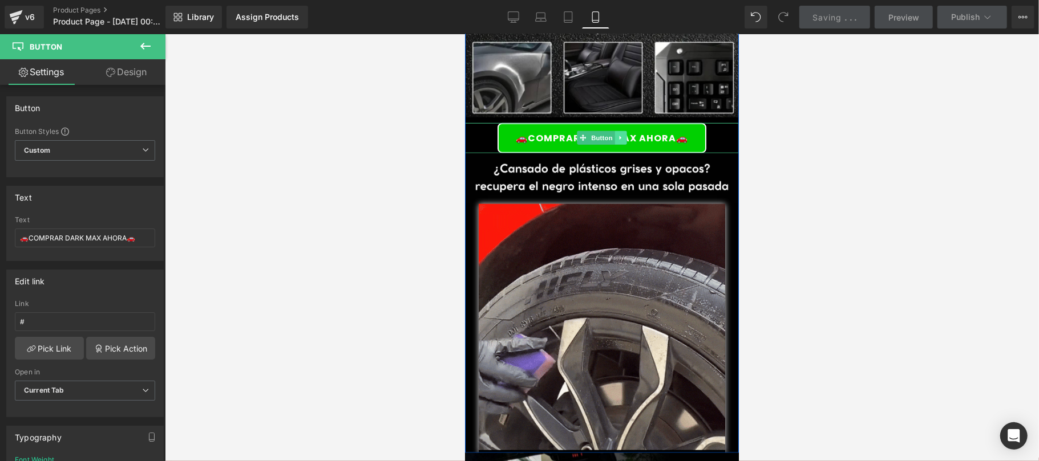 This screenshot has width=1039, height=461. I want to click on a: v6, so click(24, 17).